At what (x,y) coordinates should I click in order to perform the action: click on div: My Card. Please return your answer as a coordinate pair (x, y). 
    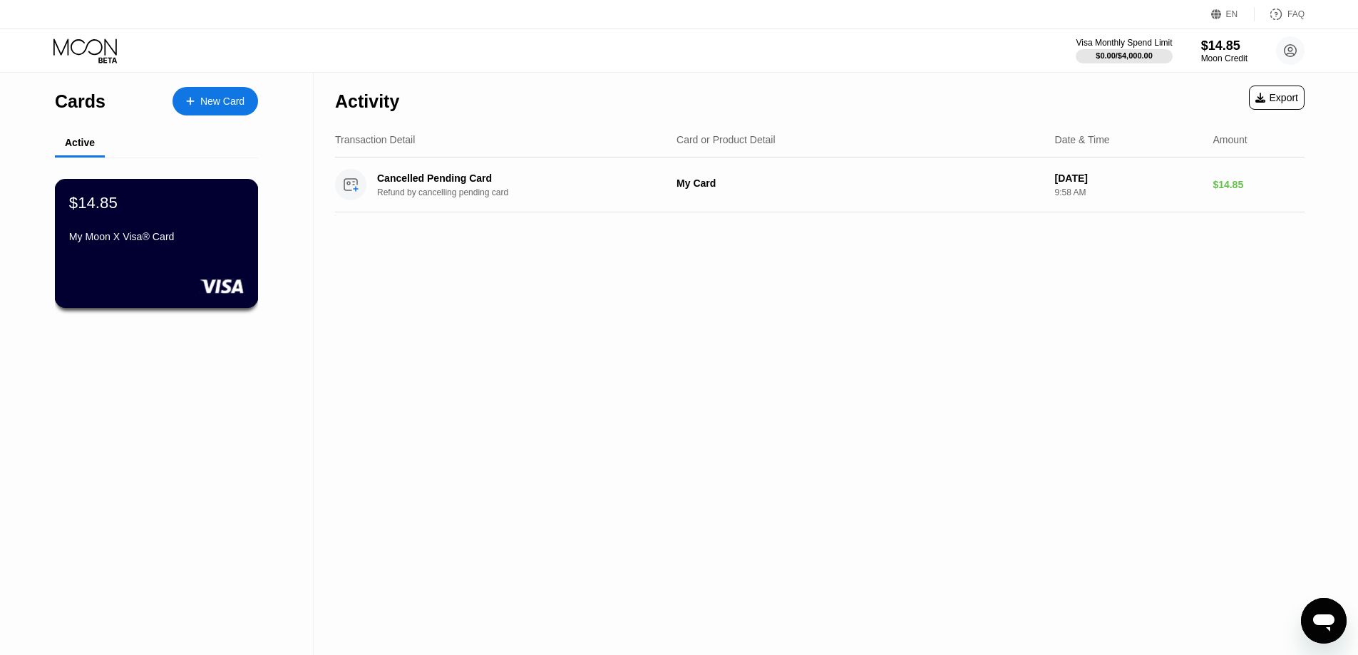
    Looking at the image, I should click on (860, 183).